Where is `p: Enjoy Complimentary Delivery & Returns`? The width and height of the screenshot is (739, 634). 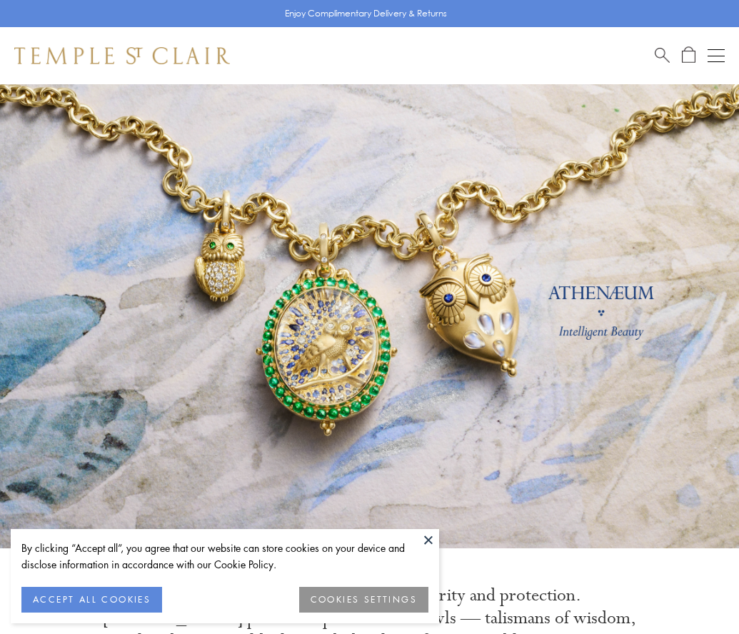 p: Enjoy Complimentary Delivery & Returns is located at coordinates (365, 14).